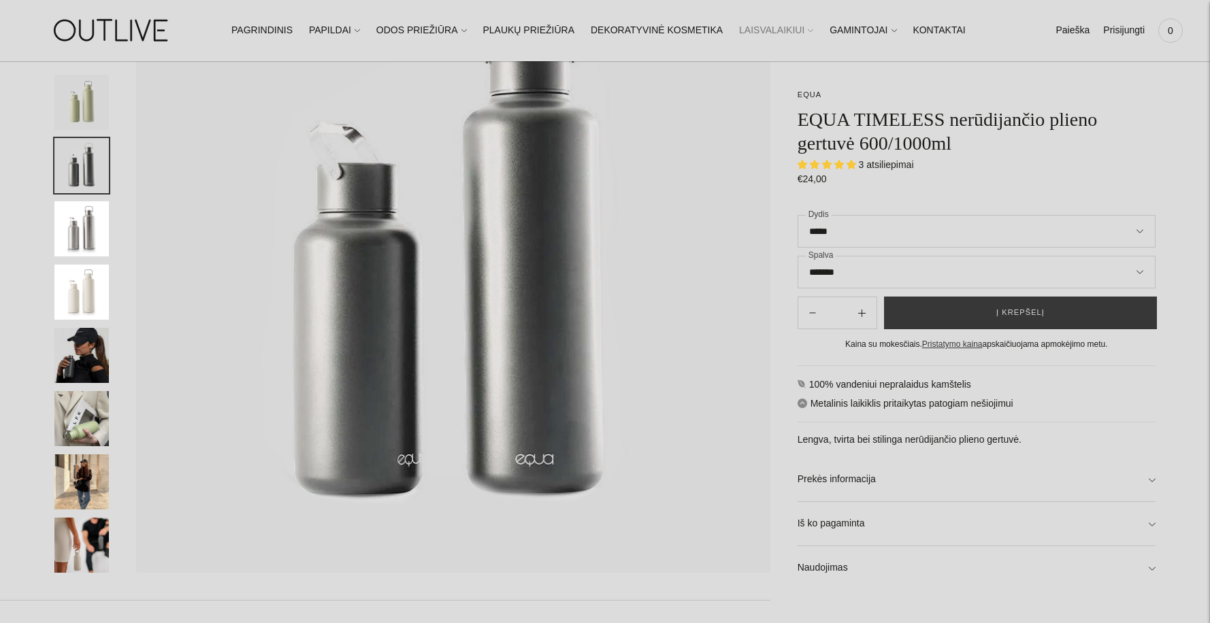 The image size is (1210, 623). What do you see at coordinates (977, 131) in the screenshot?
I see `h1: EQUA TIMELESS nerūdijančio plieno gertuvė 600/1000ml` at bounding box center [977, 131].